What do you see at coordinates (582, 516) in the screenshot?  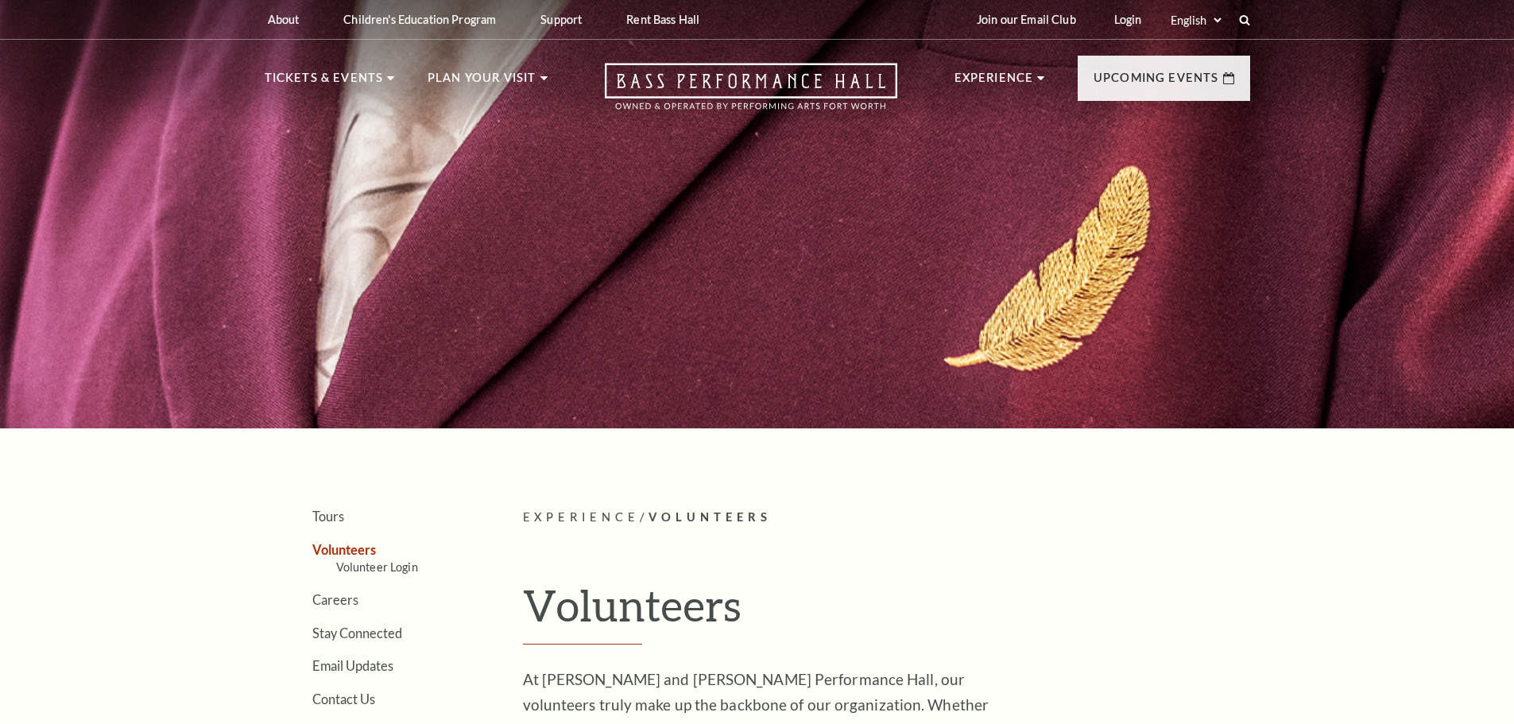 I see `span: Experience` at bounding box center [582, 516].